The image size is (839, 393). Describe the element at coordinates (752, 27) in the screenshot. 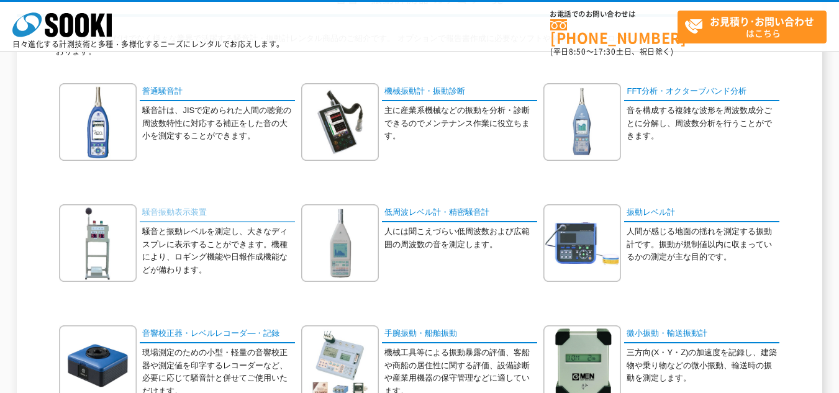

I see `a: お見積り･お問い合わせはこちら` at that location.